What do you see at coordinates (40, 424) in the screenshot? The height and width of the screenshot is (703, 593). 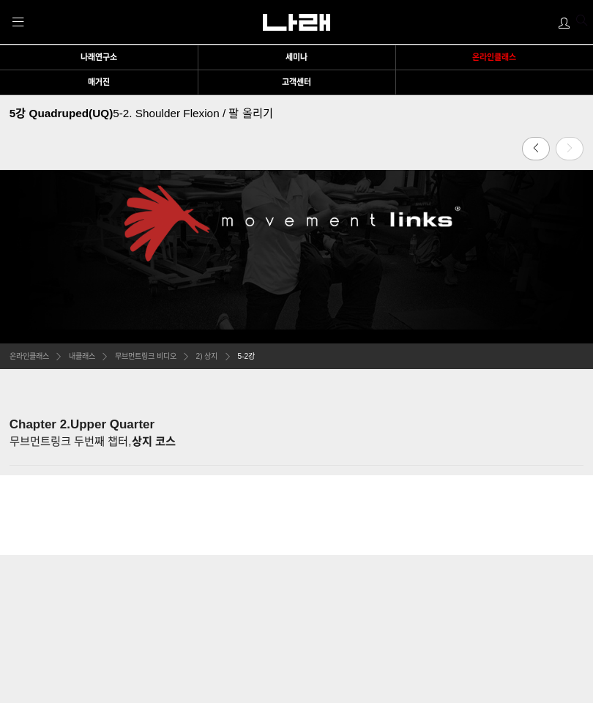 I see `strong: Chapter 2.` at bounding box center [40, 424].